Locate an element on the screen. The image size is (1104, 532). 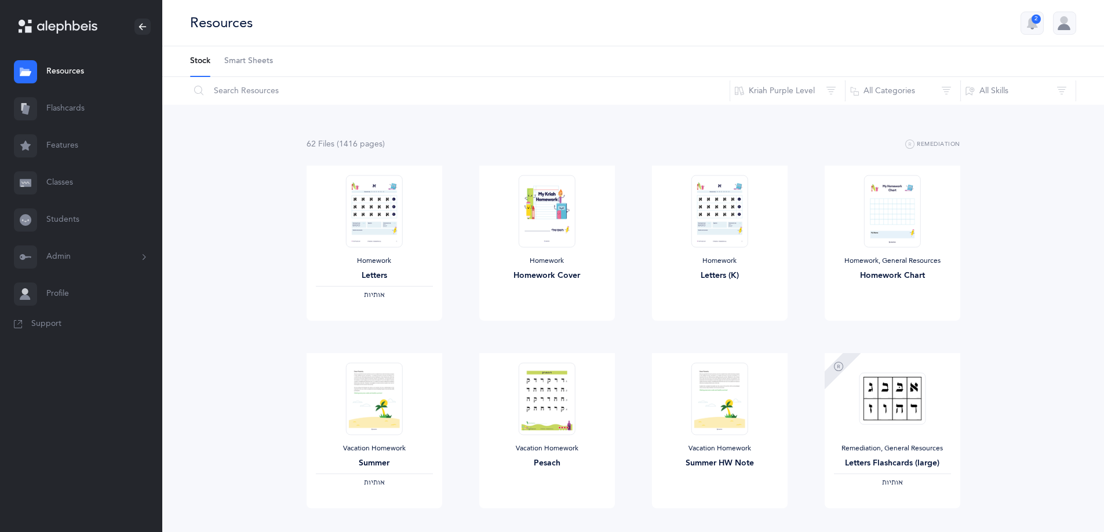
img: Homework-L1-Letters__K_EN_thumbnail_1753887655.png is located at coordinates (719, 211).